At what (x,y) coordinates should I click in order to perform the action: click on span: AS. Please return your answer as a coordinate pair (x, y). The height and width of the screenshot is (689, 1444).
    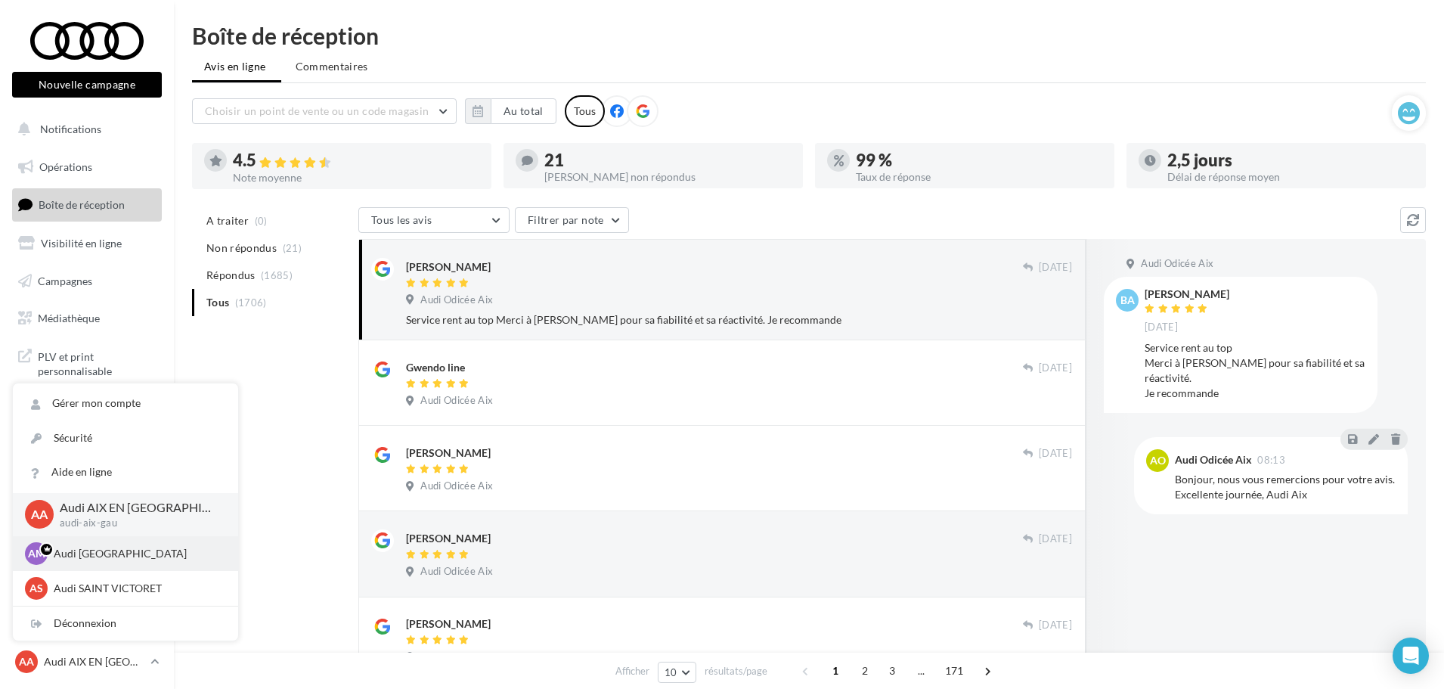
    Looking at the image, I should click on (36, 588).